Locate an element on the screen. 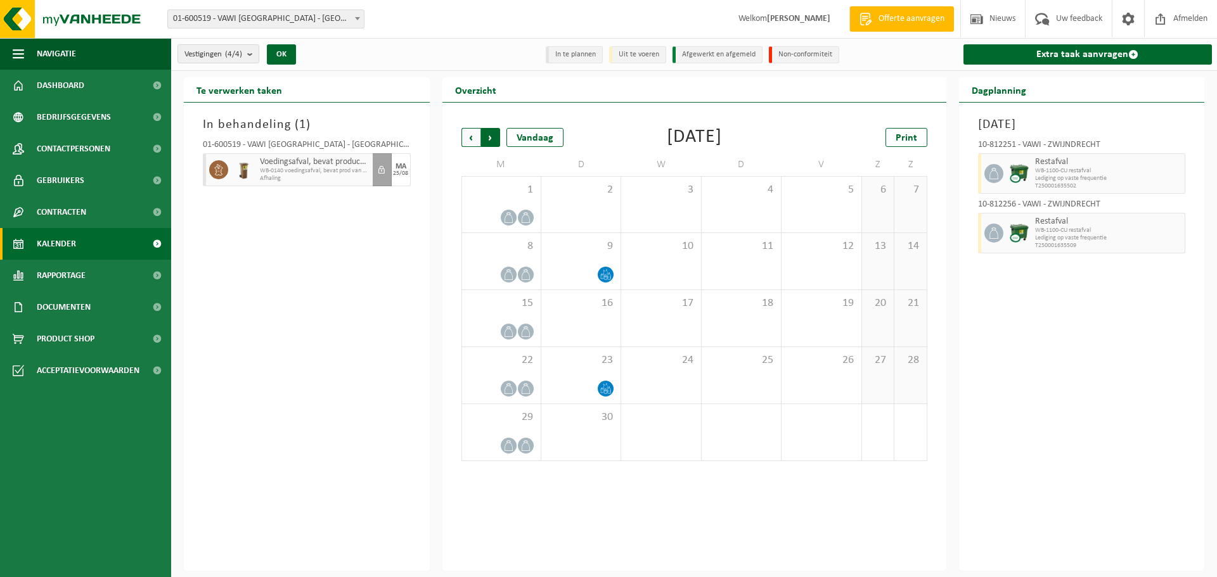  span: Afhaling is located at coordinates (314, 179).